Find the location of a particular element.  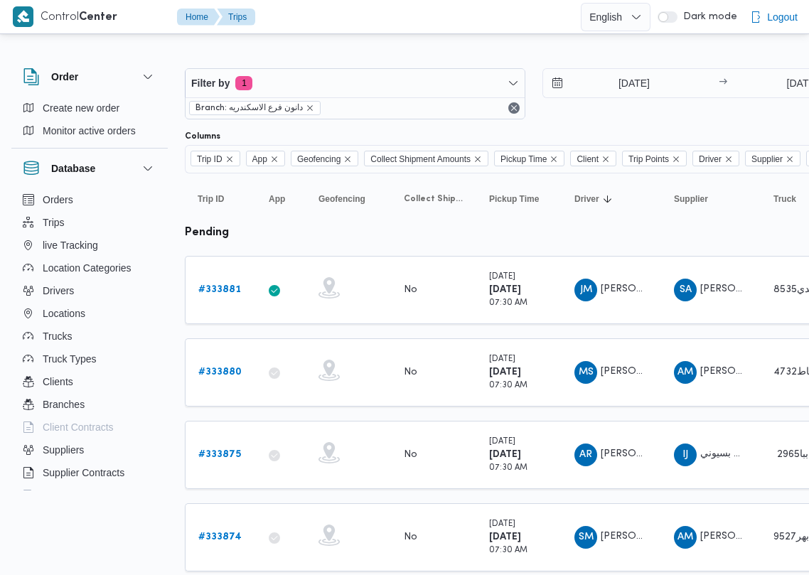

span: Create new order is located at coordinates (81, 108).